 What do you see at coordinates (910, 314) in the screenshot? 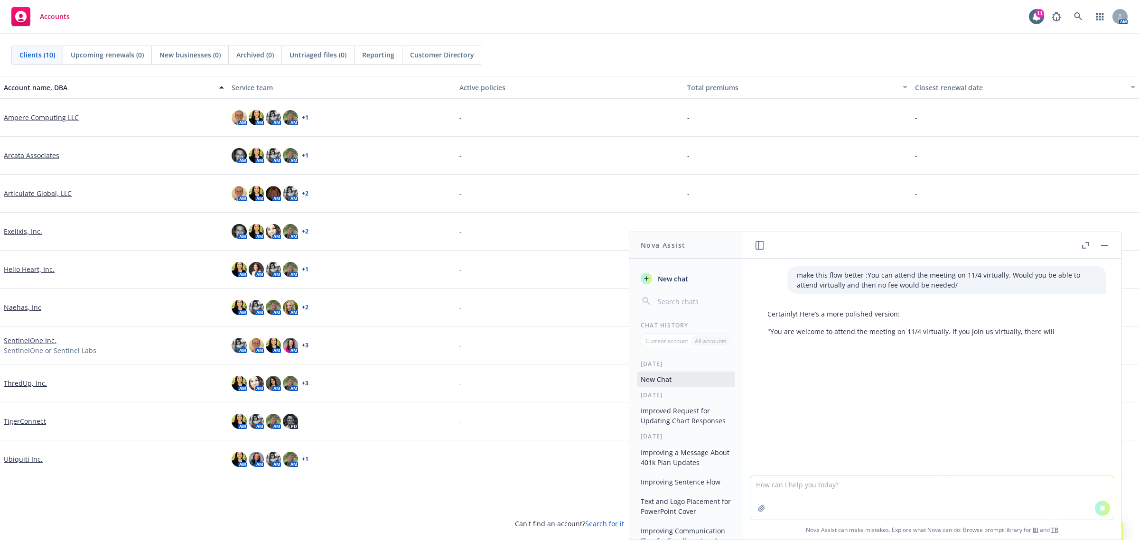
I see `p: Certainly! Here’s a more polished version:` at bounding box center [910, 314].